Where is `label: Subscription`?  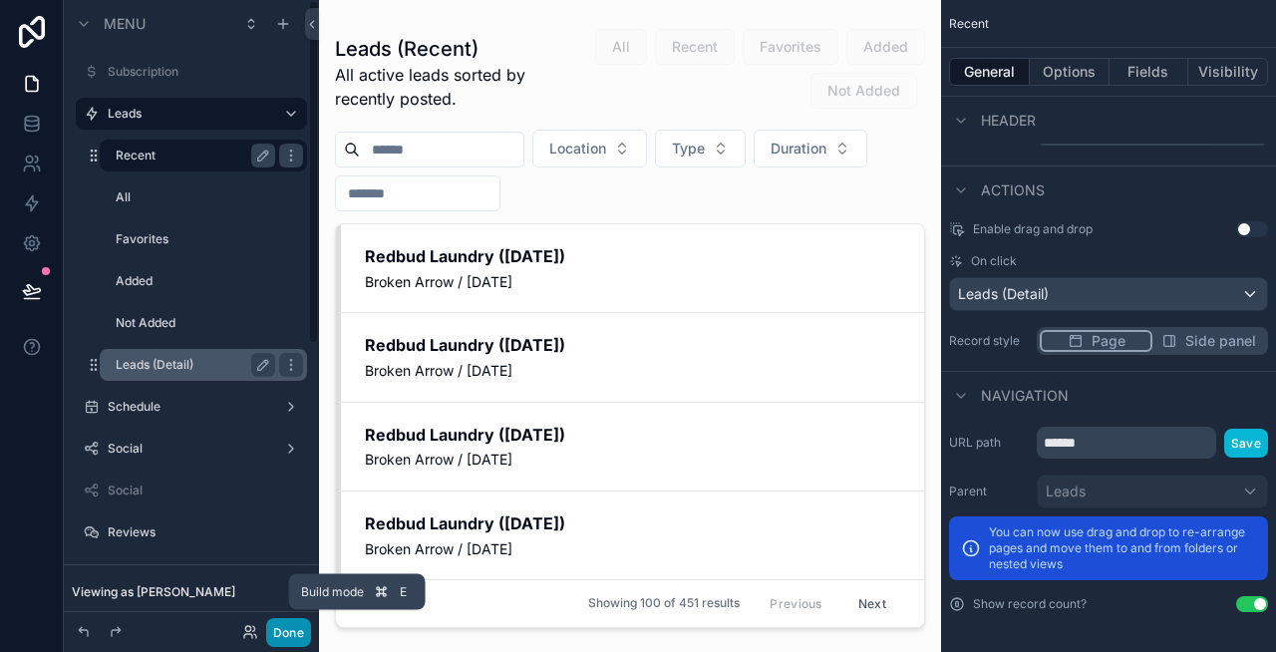 label: Subscription is located at coordinates (205, 72).